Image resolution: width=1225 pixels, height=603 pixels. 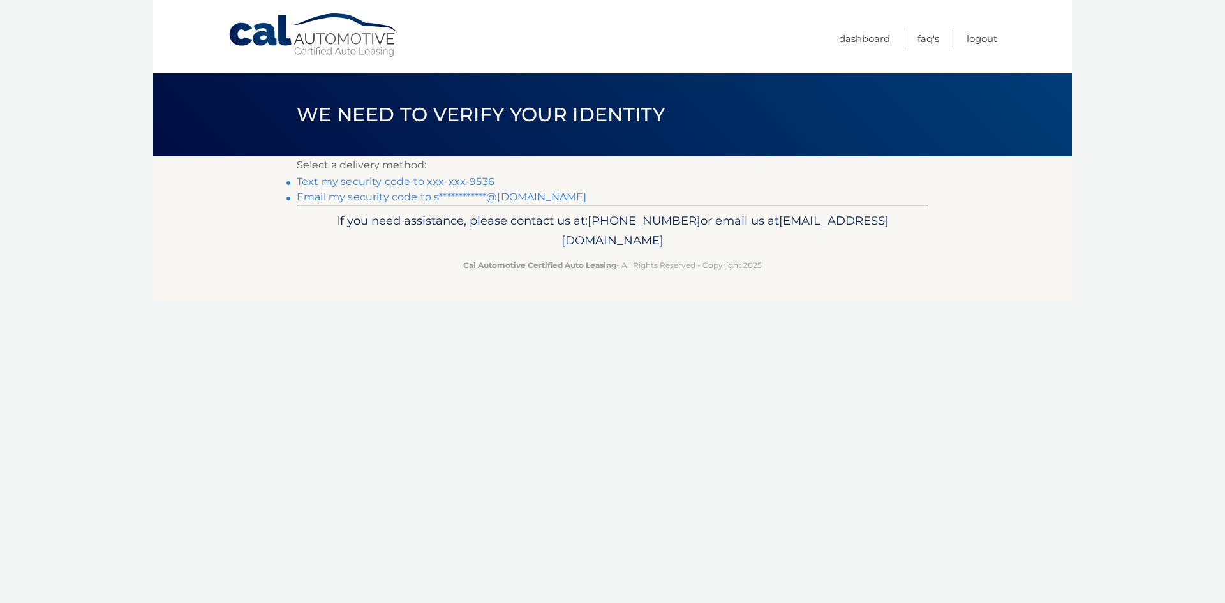 I want to click on a: Logout, so click(x=982, y=38).